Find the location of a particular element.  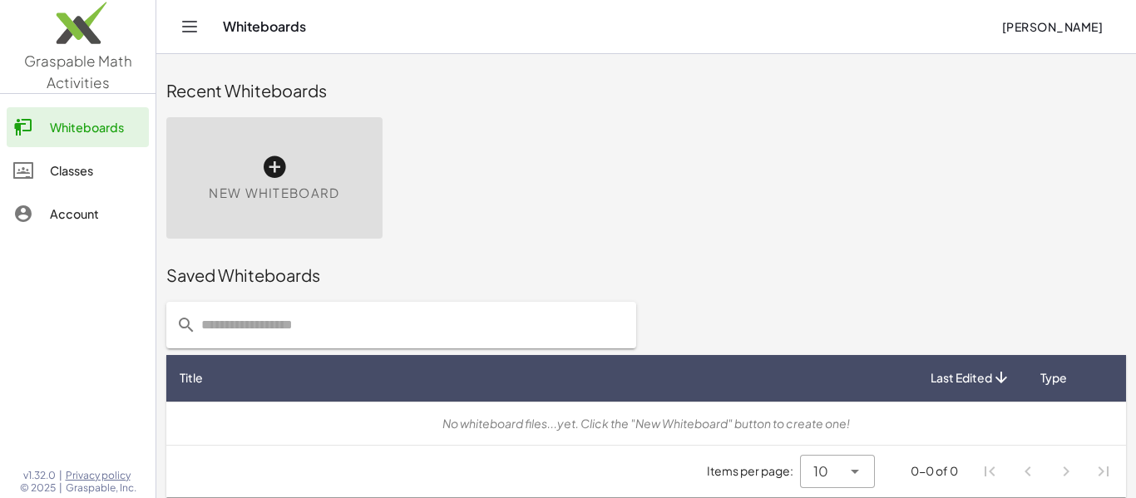

nav: Pagination Navigation is located at coordinates (1047, 472).